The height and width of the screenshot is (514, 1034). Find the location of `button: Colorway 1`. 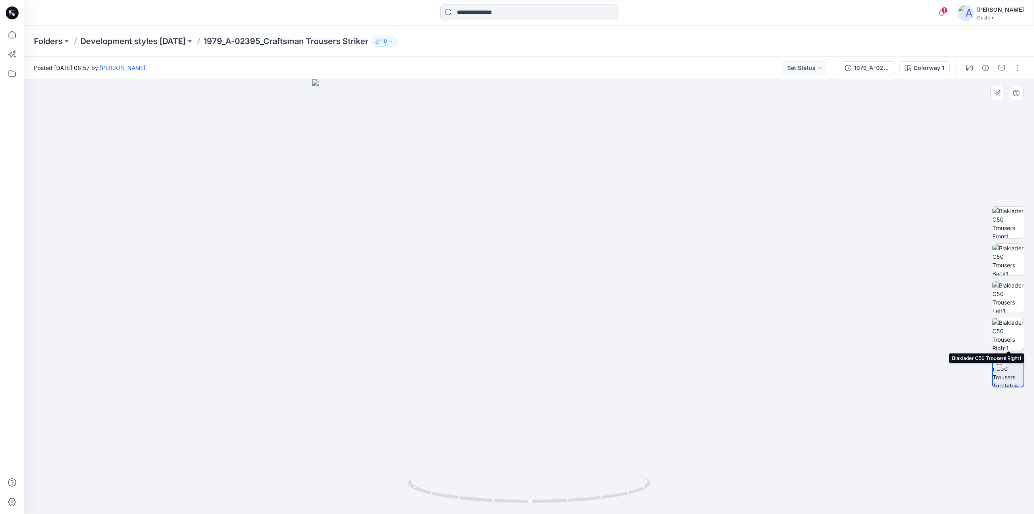

button: Colorway 1 is located at coordinates (925, 68).